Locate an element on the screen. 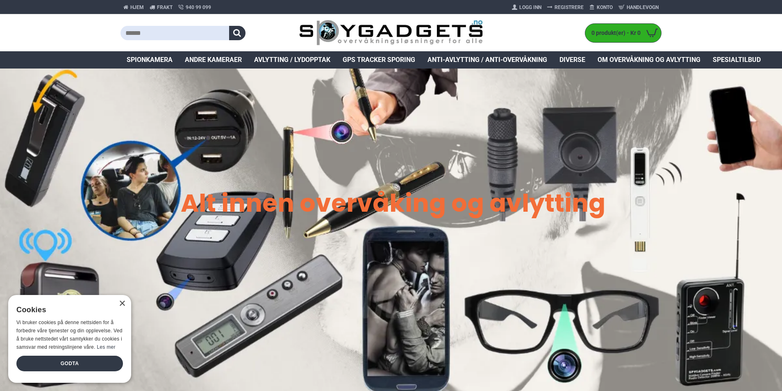  a: 0 produkt(er) - Kr 0 is located at coordinates (623, 33).